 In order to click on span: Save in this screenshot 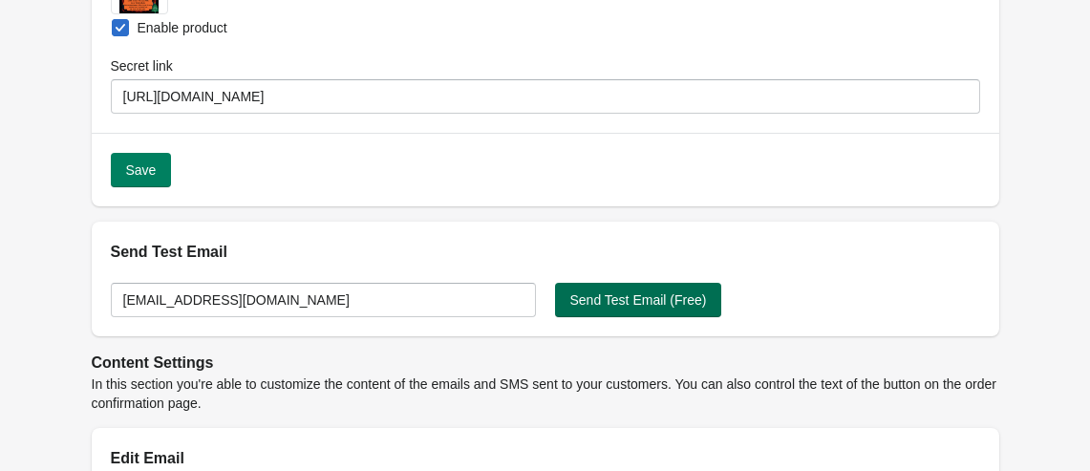, I will do `click(141, 170)`.